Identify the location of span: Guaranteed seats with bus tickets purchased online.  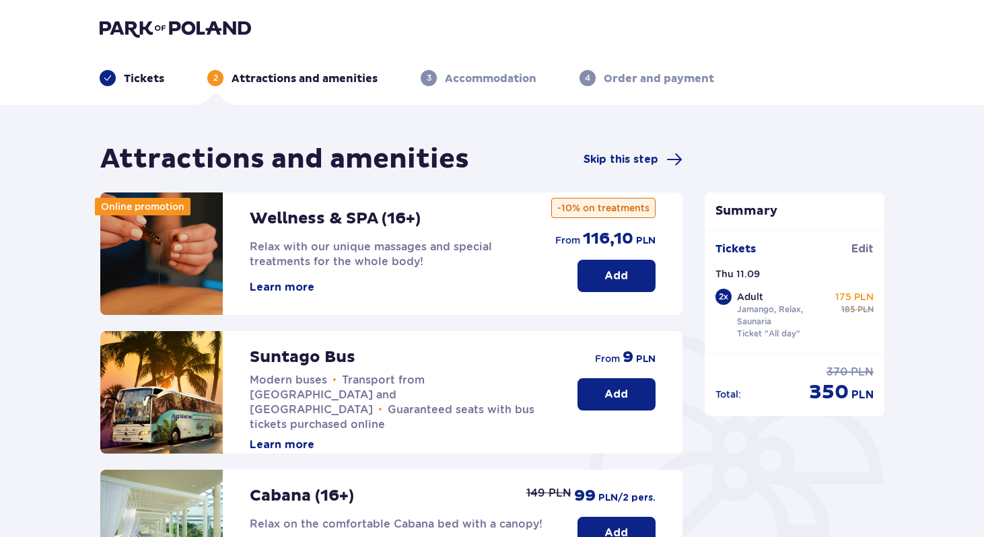
(392, 417).